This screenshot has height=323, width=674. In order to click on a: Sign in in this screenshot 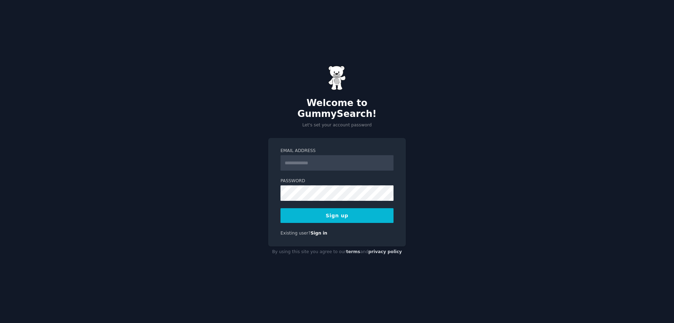, I will do `click(319, 233)`.